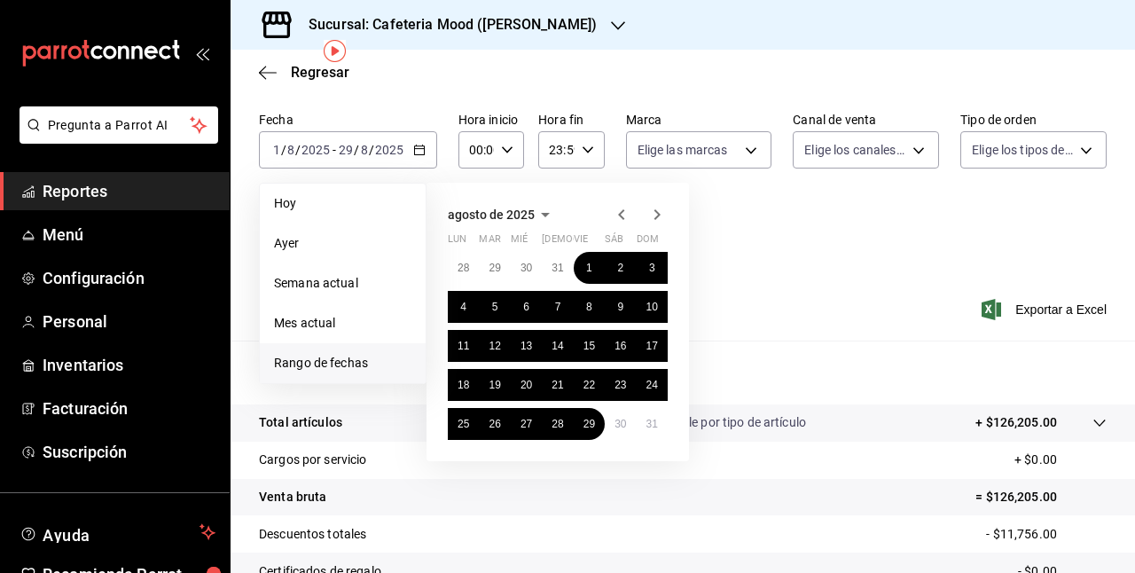  Describe the element at coordinates (1022, 150) in the screenshot. I see `span: Elige los tipos de orden` at that location.